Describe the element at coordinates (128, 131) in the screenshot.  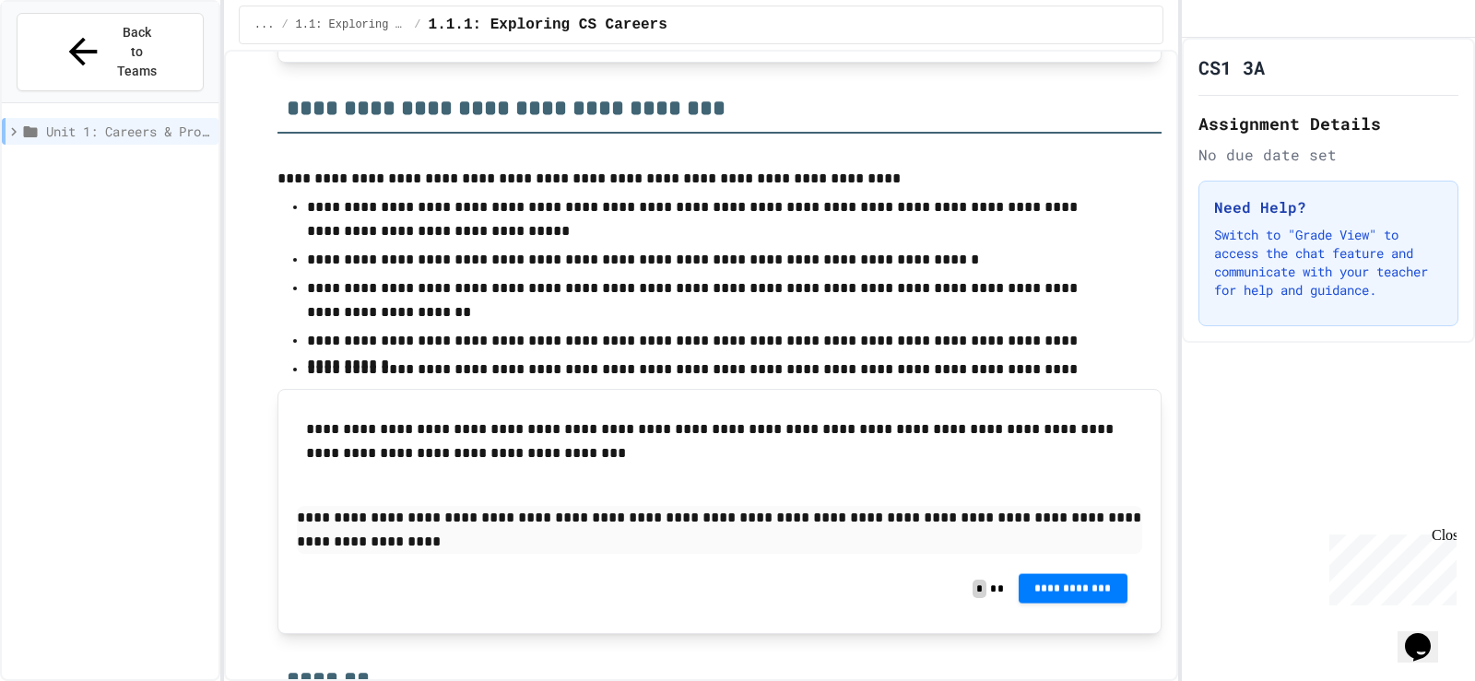
I see `span: Unit 1: Careers & Professionalism` at that location.